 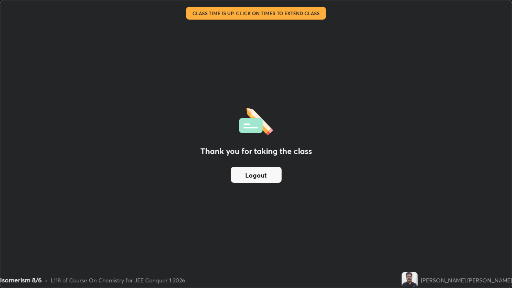 I want to click on div: L118 of Course On Chemistry for JEE Conquer 1 2026, so click(x=118, y=280).